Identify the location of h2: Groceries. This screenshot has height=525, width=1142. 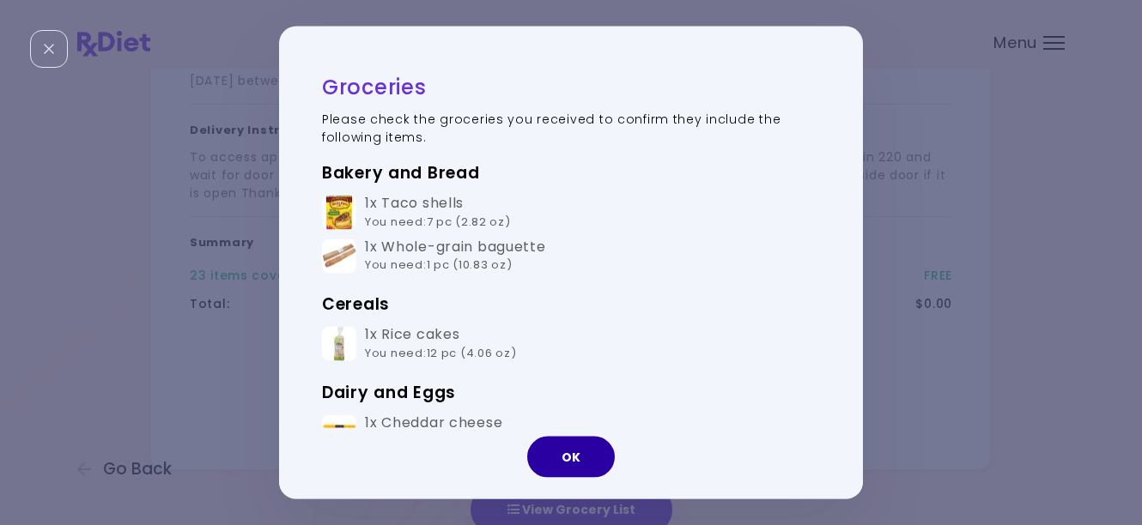
(571, 87).